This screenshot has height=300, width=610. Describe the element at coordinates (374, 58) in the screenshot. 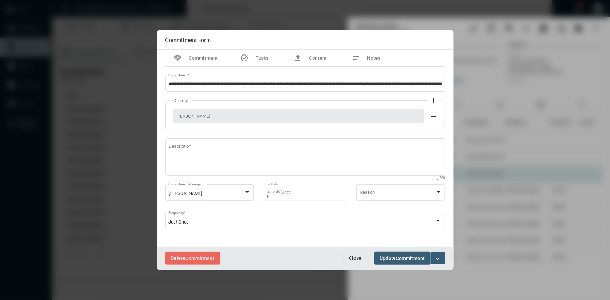

I see `span: Notes` at that location.